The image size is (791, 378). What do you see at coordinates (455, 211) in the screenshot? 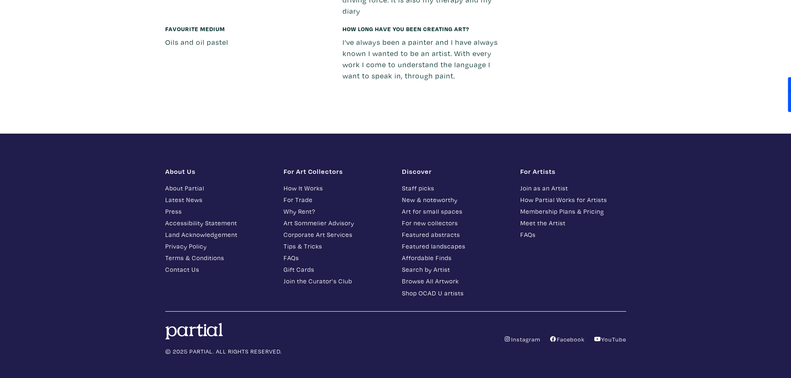
I see `a: Art for small spaces` at bounding box center [455, 211].